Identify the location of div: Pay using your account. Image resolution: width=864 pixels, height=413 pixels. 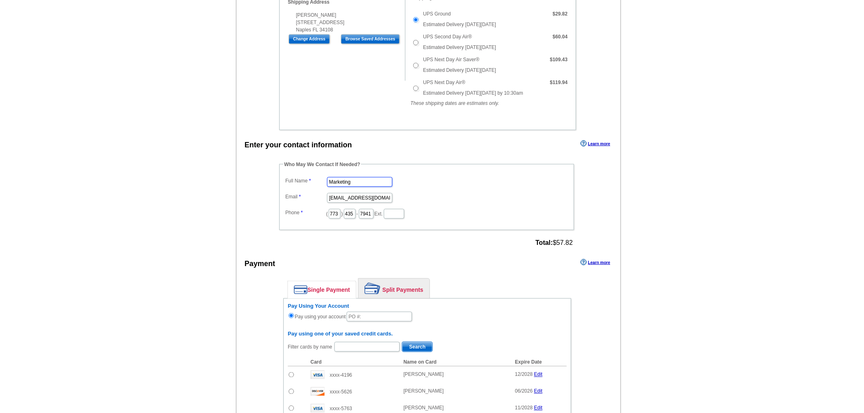
(427, 313).